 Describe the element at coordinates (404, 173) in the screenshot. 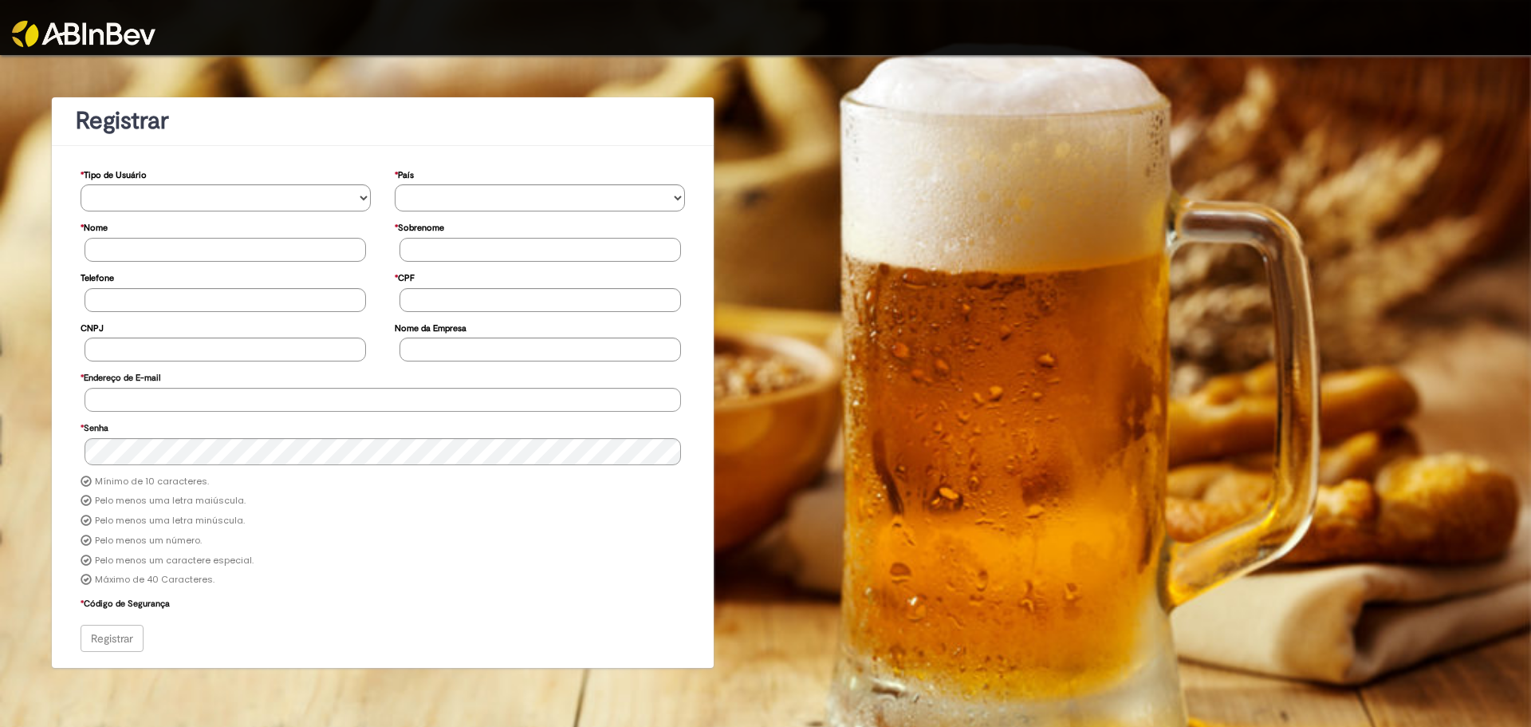

I see `label: País` at that location.